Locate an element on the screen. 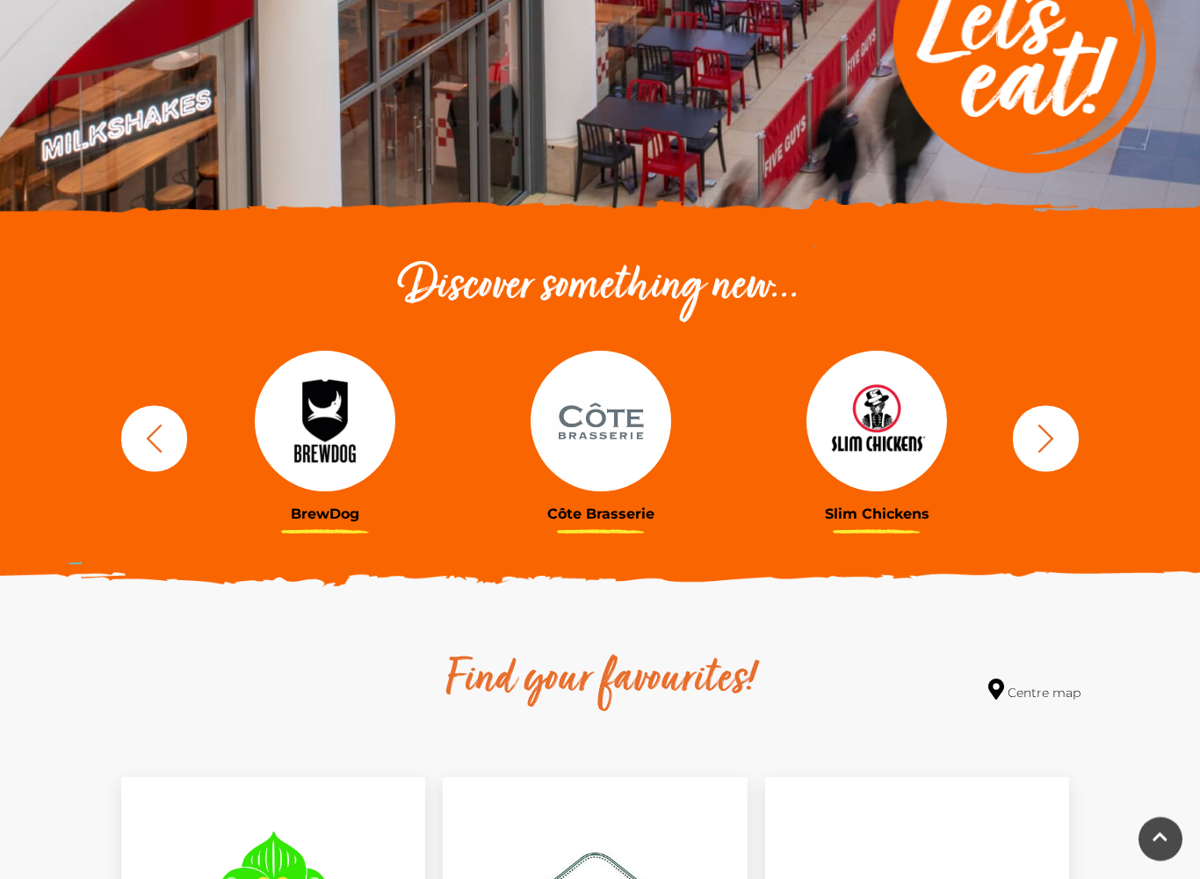 This screenshot has width=1200, height=879. a: Côte Brasserie is located at coordinates (601, 437).